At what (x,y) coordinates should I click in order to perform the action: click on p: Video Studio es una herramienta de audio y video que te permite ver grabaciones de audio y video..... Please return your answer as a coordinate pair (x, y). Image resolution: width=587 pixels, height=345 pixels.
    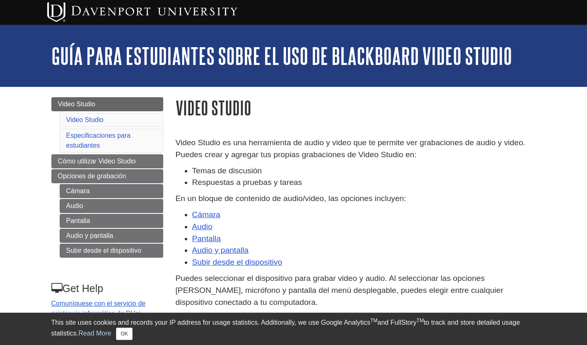
    Looking at the image, I should click on (356, 149).